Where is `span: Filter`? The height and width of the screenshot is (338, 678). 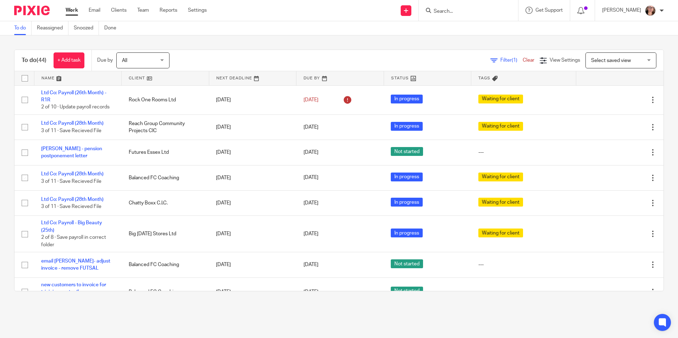
span: Filter is located at coordinates (511, 60).